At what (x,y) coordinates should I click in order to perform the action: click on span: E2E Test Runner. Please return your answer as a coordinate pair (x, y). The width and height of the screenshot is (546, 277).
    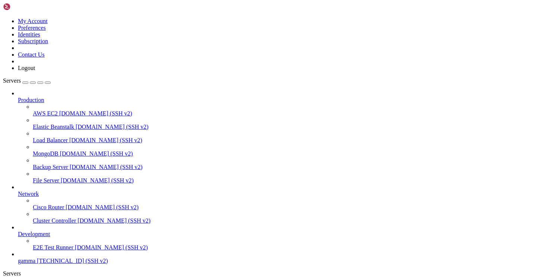
    Looking at the image, I should click on (53, 248).